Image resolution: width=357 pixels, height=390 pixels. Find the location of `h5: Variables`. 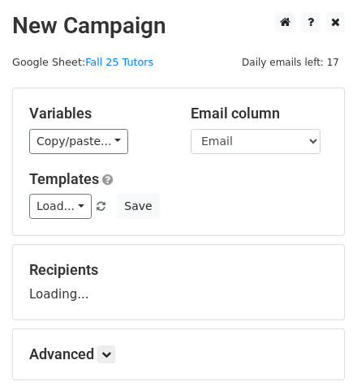

h5: Variables is located at coordinates (97, 114).